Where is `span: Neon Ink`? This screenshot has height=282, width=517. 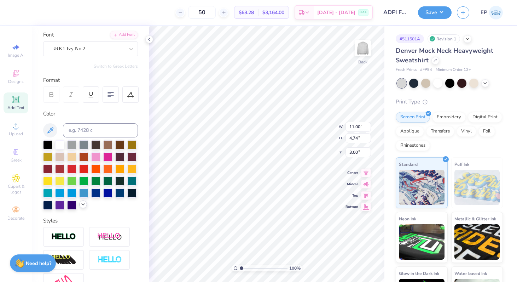 span: Neon Ink is located at coordinates (408, 218).